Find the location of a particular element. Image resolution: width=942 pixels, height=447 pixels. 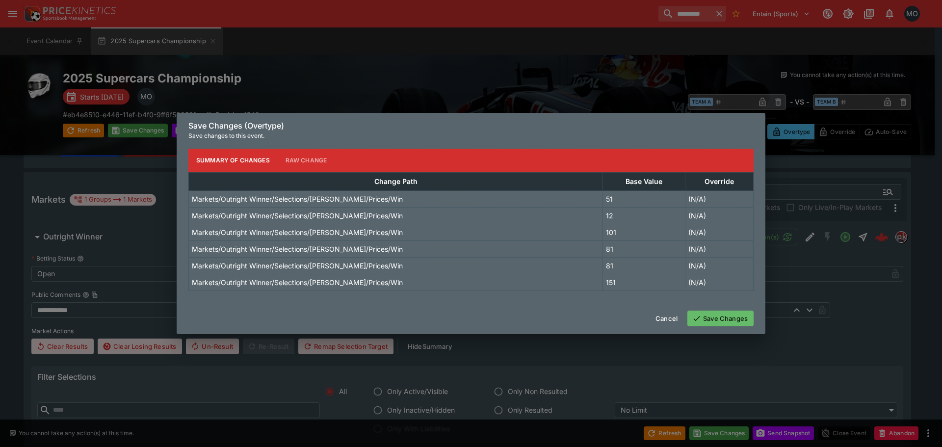

th: Base Value is located at coordinates (644, 181).